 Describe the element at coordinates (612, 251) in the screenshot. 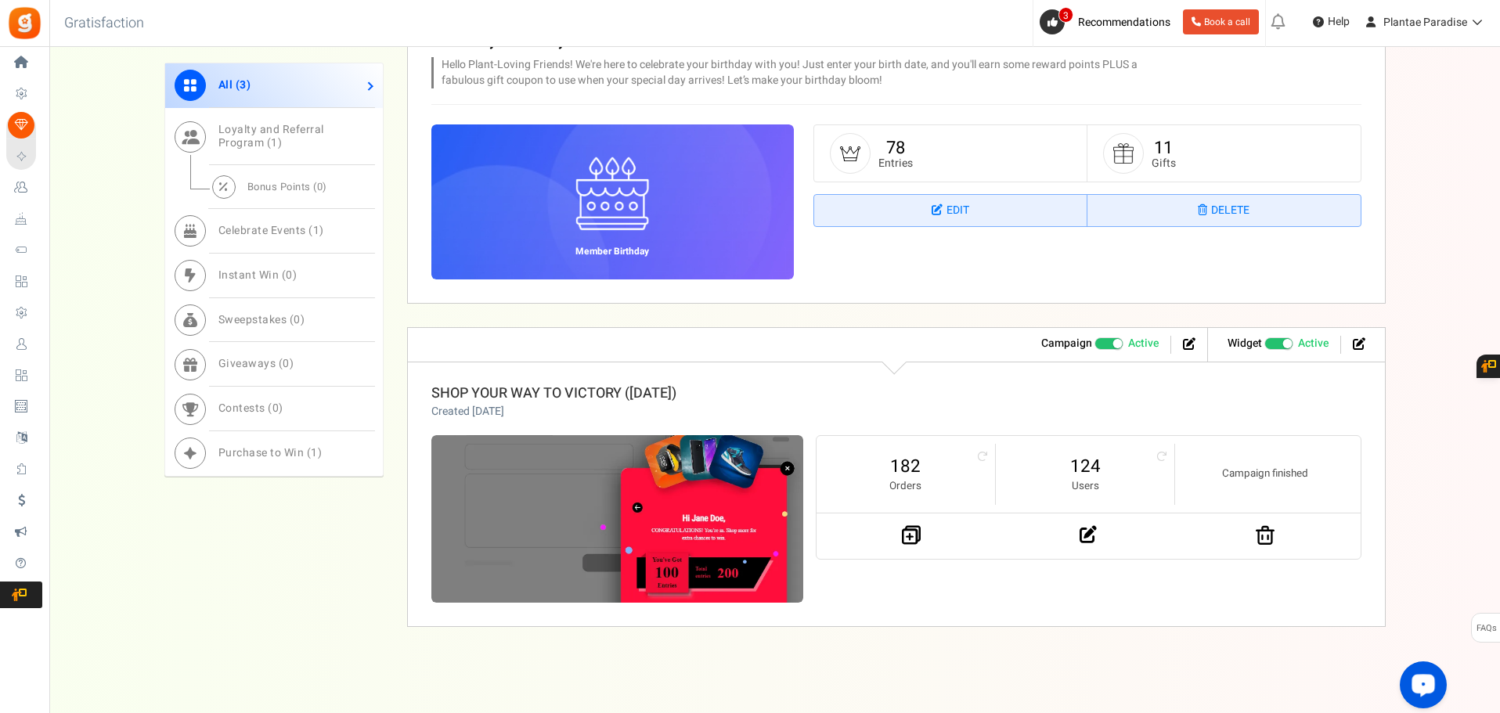

I see `h6: Member Birthday` at that location.